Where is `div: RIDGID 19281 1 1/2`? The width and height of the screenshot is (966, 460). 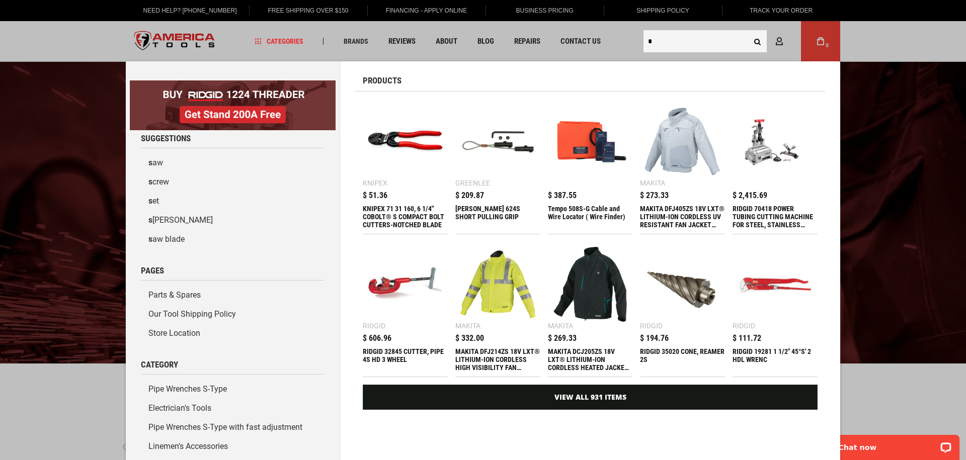
div: RIDGID 19281 1 1/2 is located at coordinates (775, 360).